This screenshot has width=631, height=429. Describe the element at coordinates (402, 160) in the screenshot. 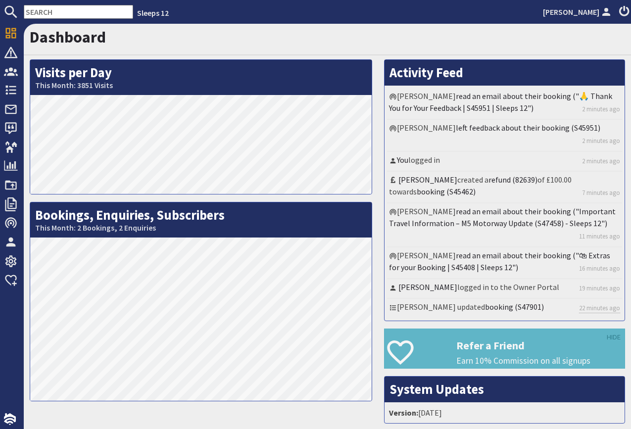

I see `a: You` at that location.